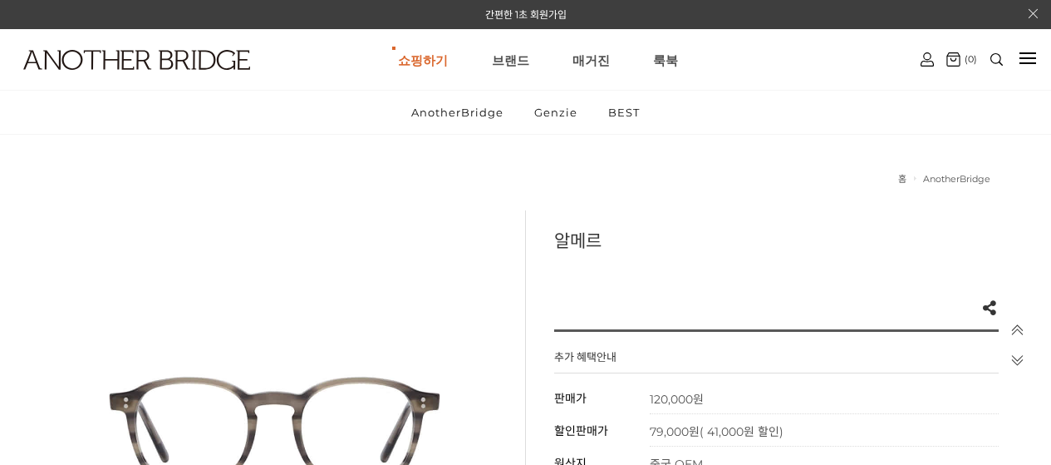  I want to click on img: logo, so click(136, 60).